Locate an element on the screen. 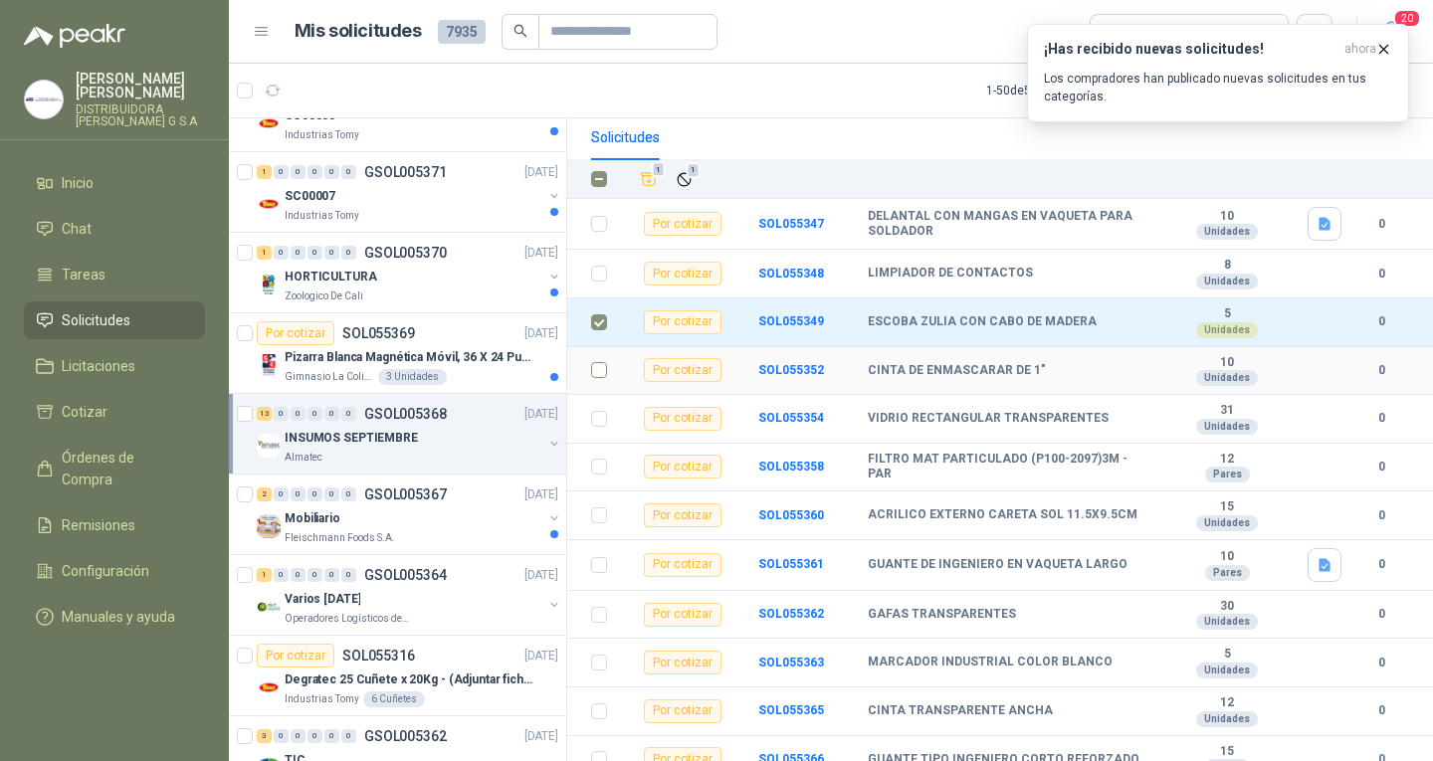 This screenshot has width=1433, height=761. a: SOL055349 is located at coordinates (791, 321).